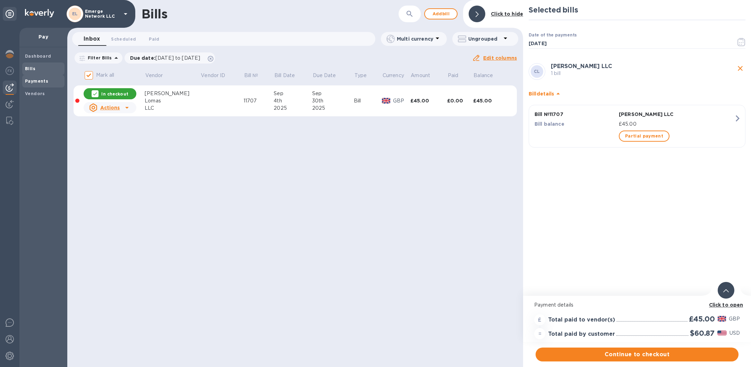  I want to click on p: Bill № 11707, so click(575, 114).